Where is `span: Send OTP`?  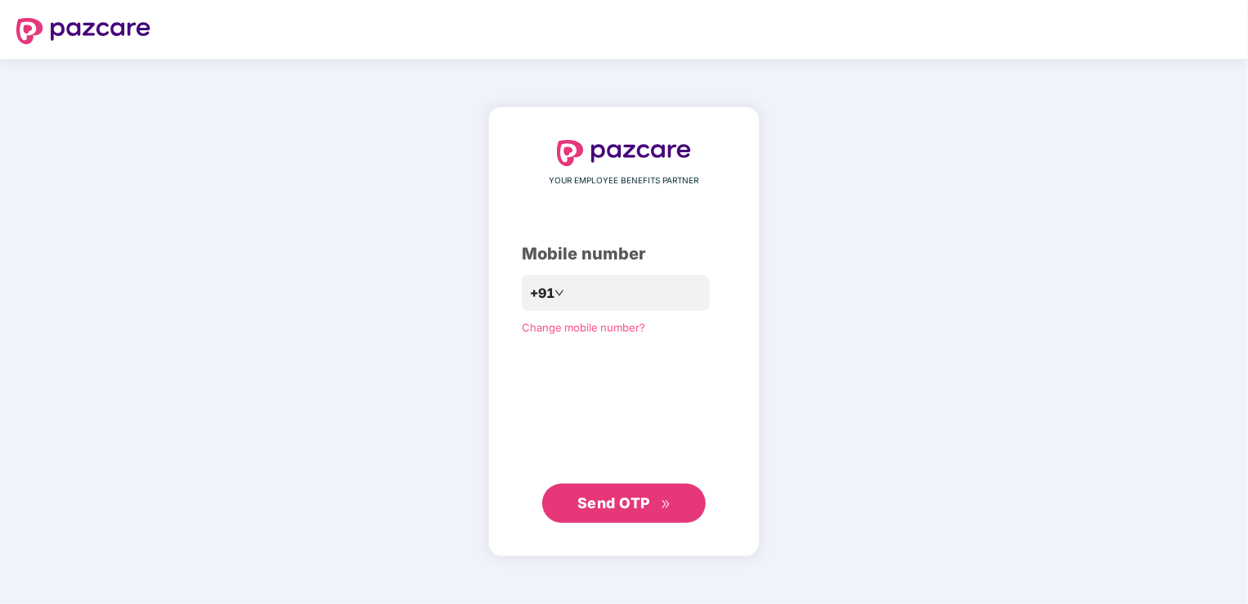 span: Send OTP is located at coordinates (613, 502).